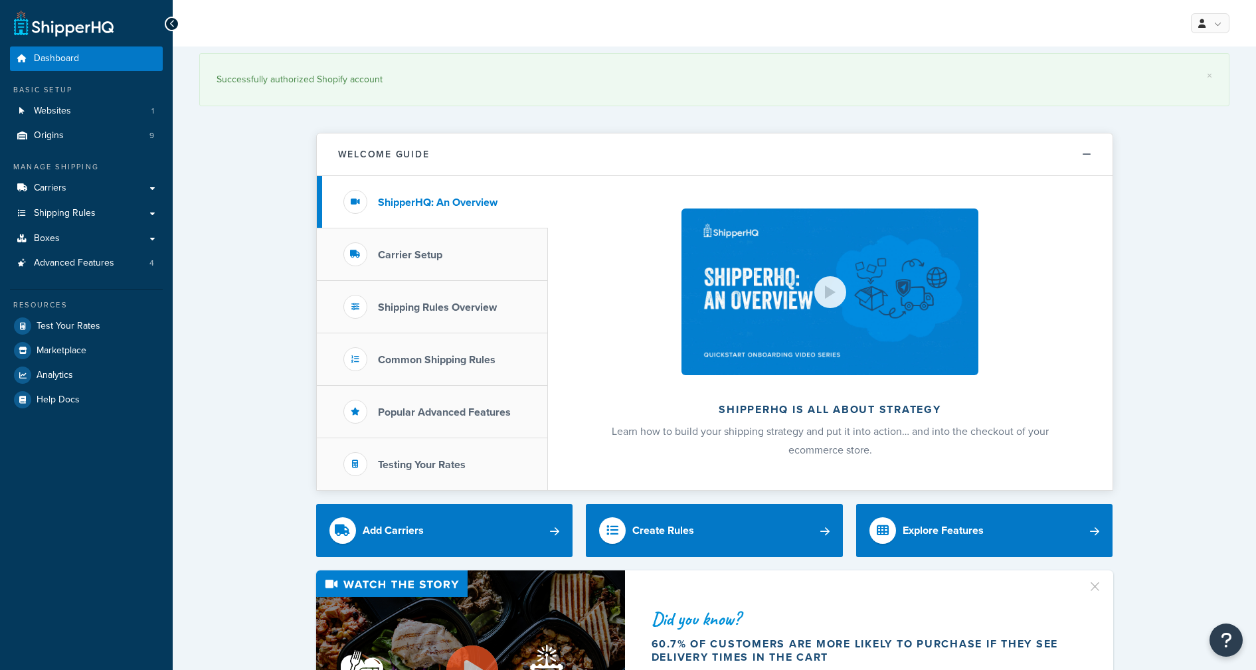 The image size is (1256, 670). I want to click on button: Open Resource Center, so click(1226, 640).